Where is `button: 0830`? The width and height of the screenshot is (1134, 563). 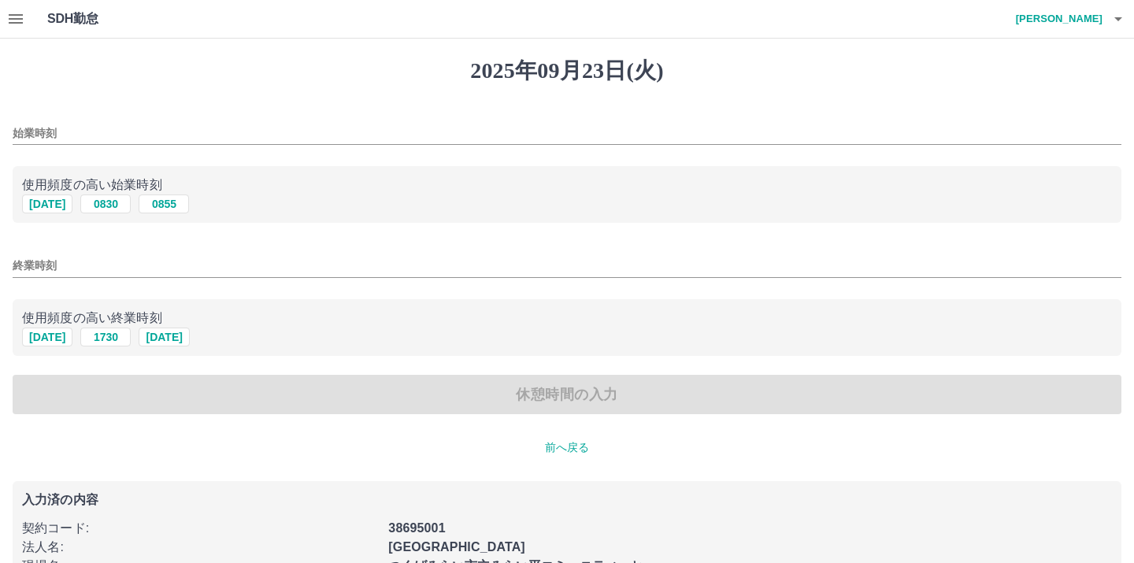
button: 0830 is located at coordinates (106, 204).